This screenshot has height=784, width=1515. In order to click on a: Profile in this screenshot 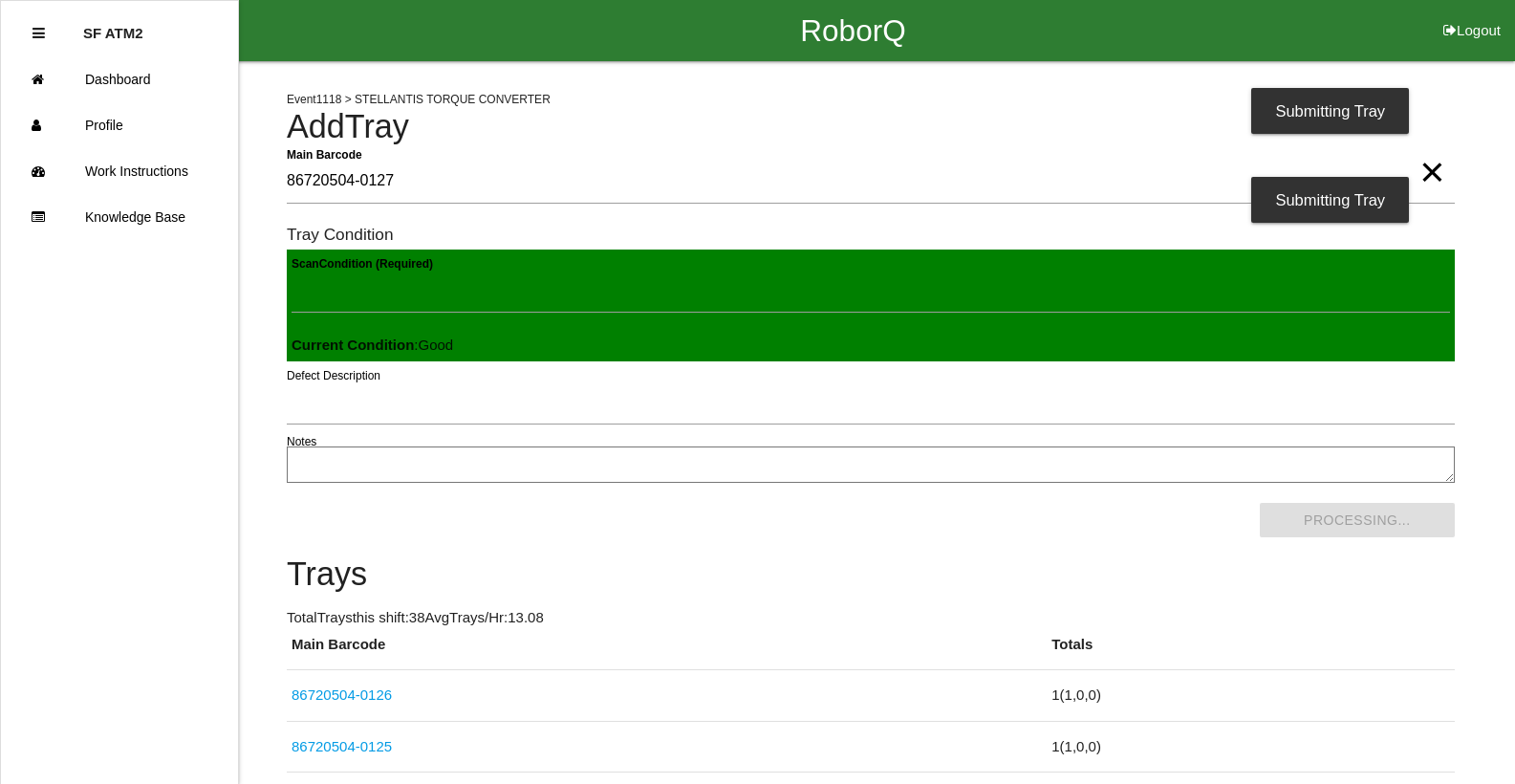, I will do `click(119, 125)`.